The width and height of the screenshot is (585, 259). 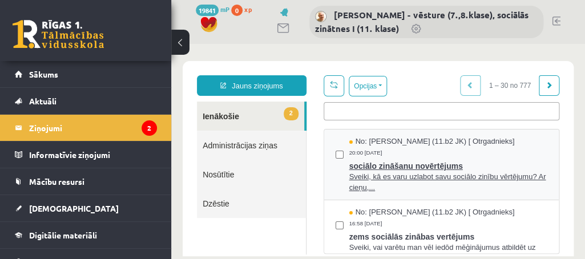 I want to click on a: Rīgas 1. Tālmācības vidusskola, so click(x=58, y=34).